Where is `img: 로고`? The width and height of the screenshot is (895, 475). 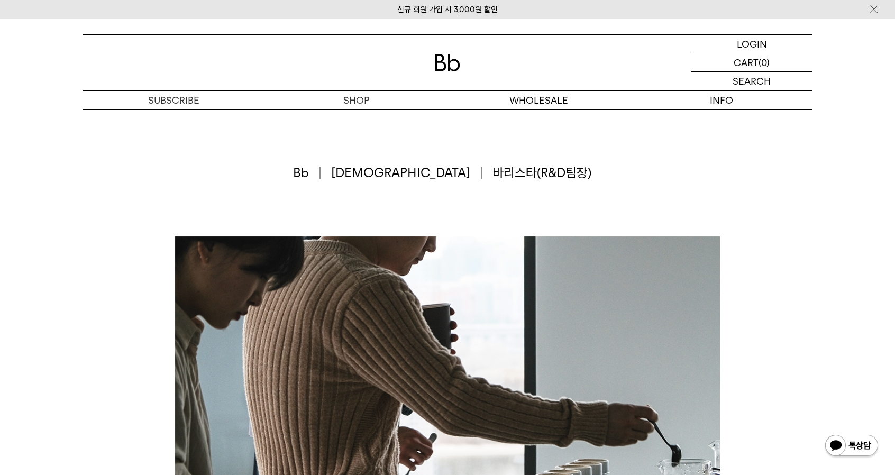
img: 로고 is located at coordinates (447, 62).